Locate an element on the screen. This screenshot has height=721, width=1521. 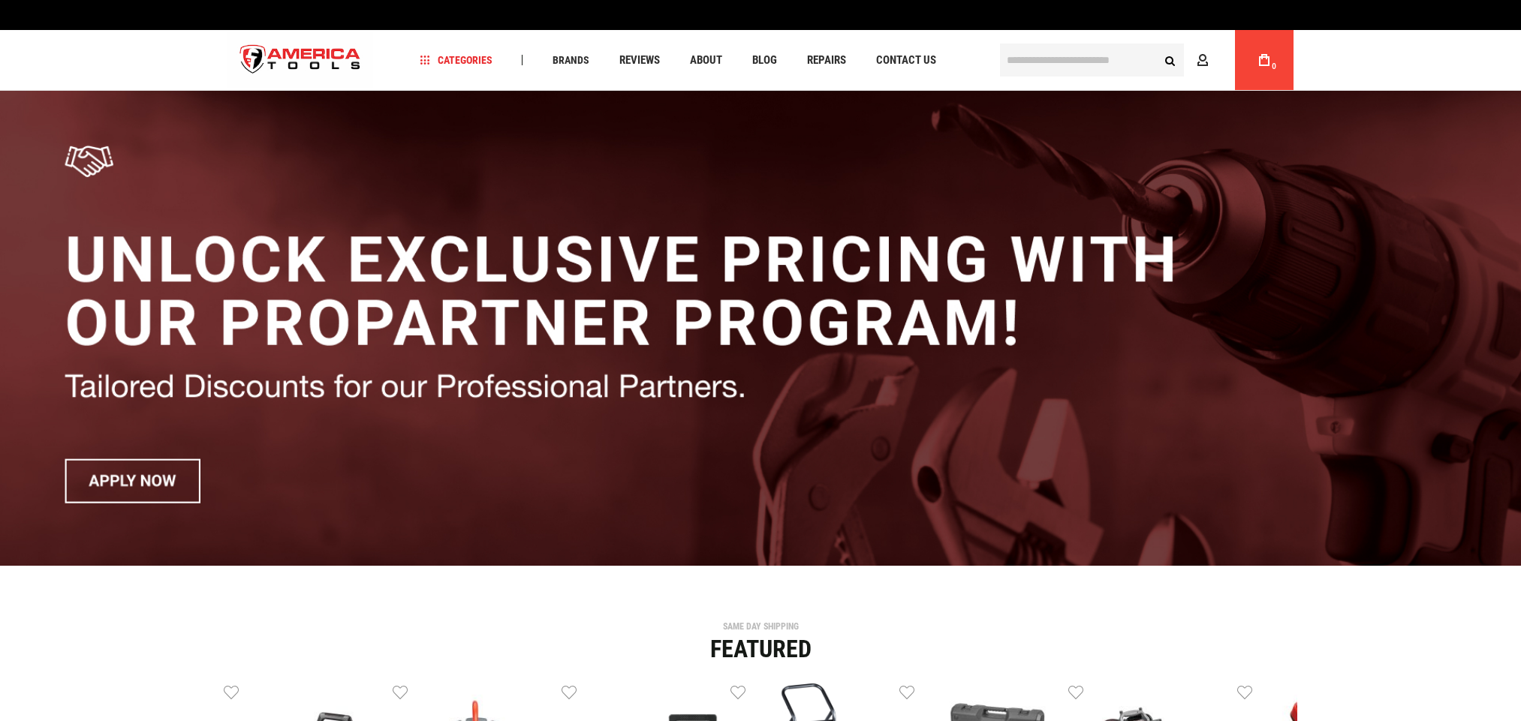
span: 0 is located at coordinates (1274, 66).